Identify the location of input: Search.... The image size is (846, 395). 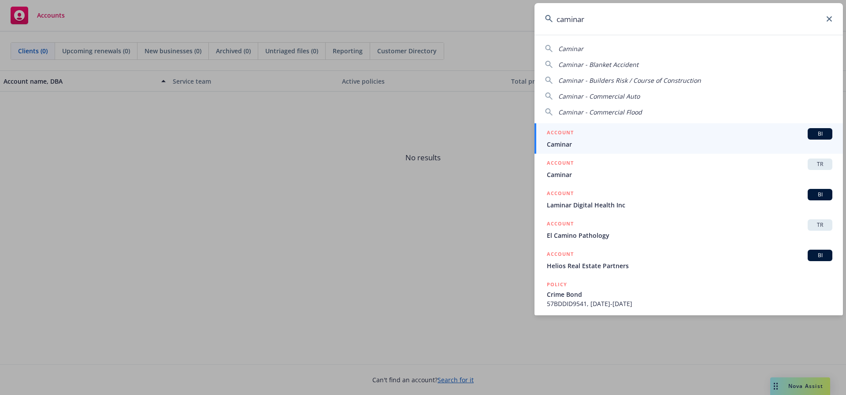
(688, 19).